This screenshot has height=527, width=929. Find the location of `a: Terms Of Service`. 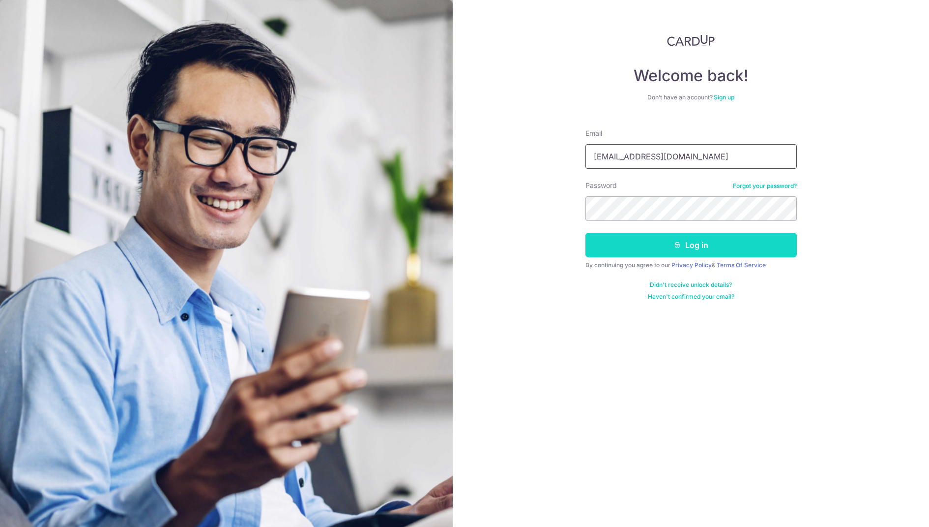

a: Terms Of Service is located at coordinates (742, 265).